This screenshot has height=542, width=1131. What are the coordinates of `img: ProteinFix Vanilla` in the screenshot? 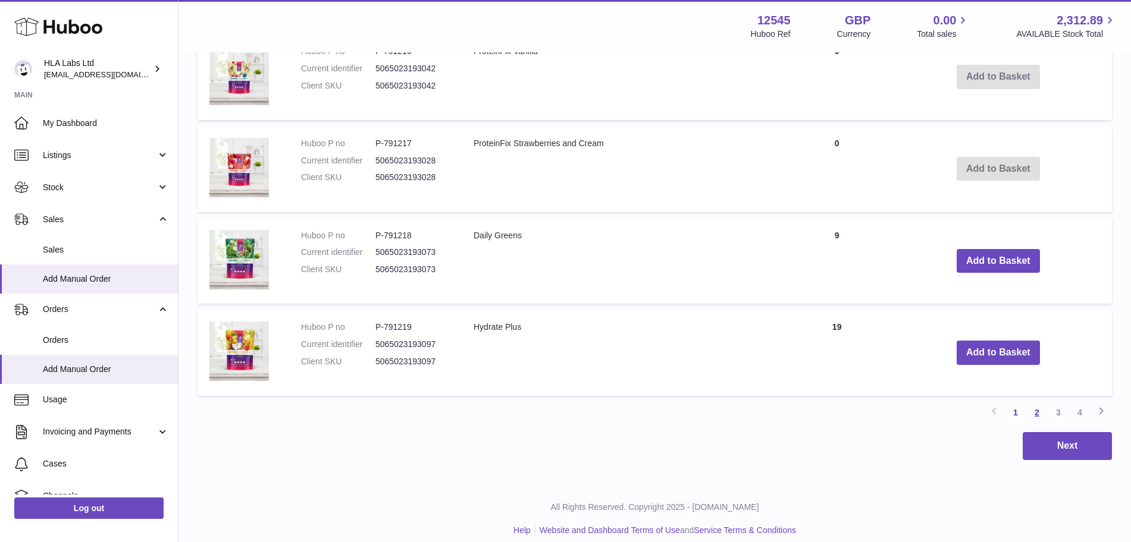 It's located at (239, 76).